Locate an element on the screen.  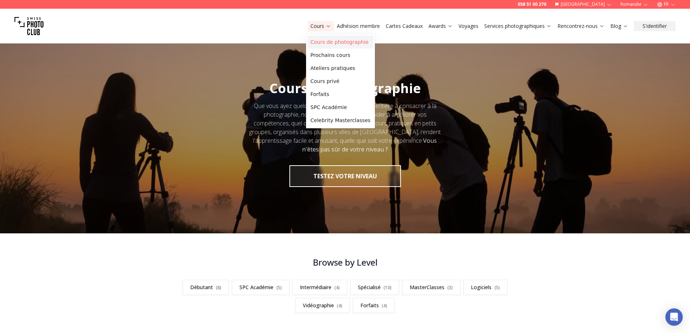
a: Logiciels(5) is located at coordinates (486, 287).